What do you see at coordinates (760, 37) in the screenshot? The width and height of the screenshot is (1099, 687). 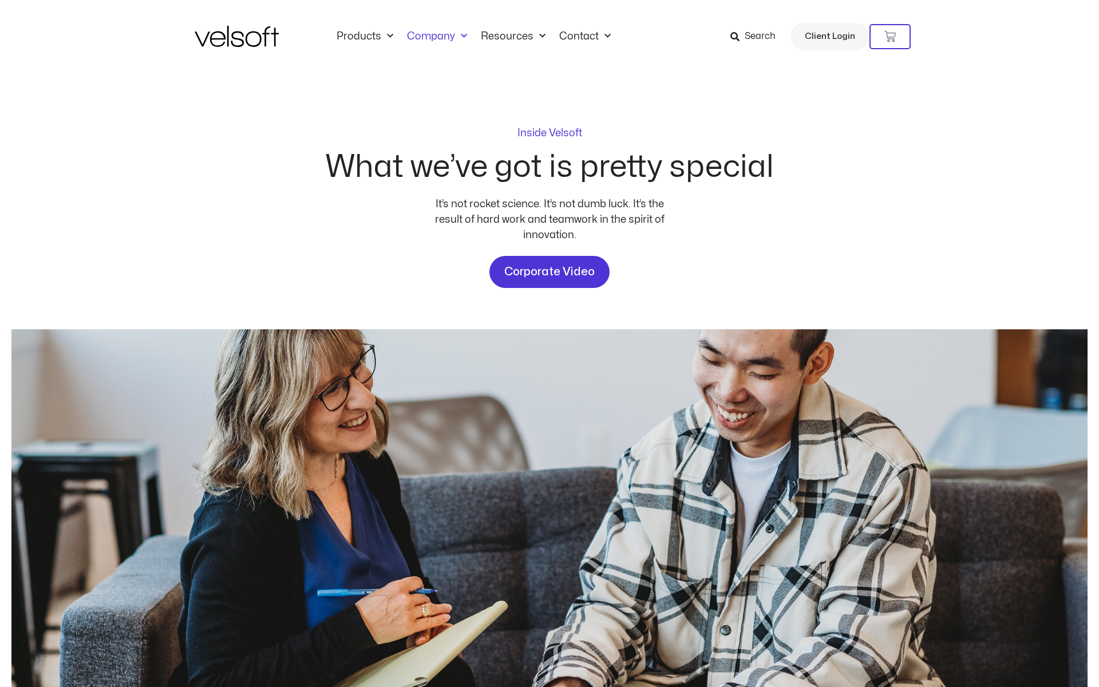 I see `span: Search` at bounding box center [760, 37].